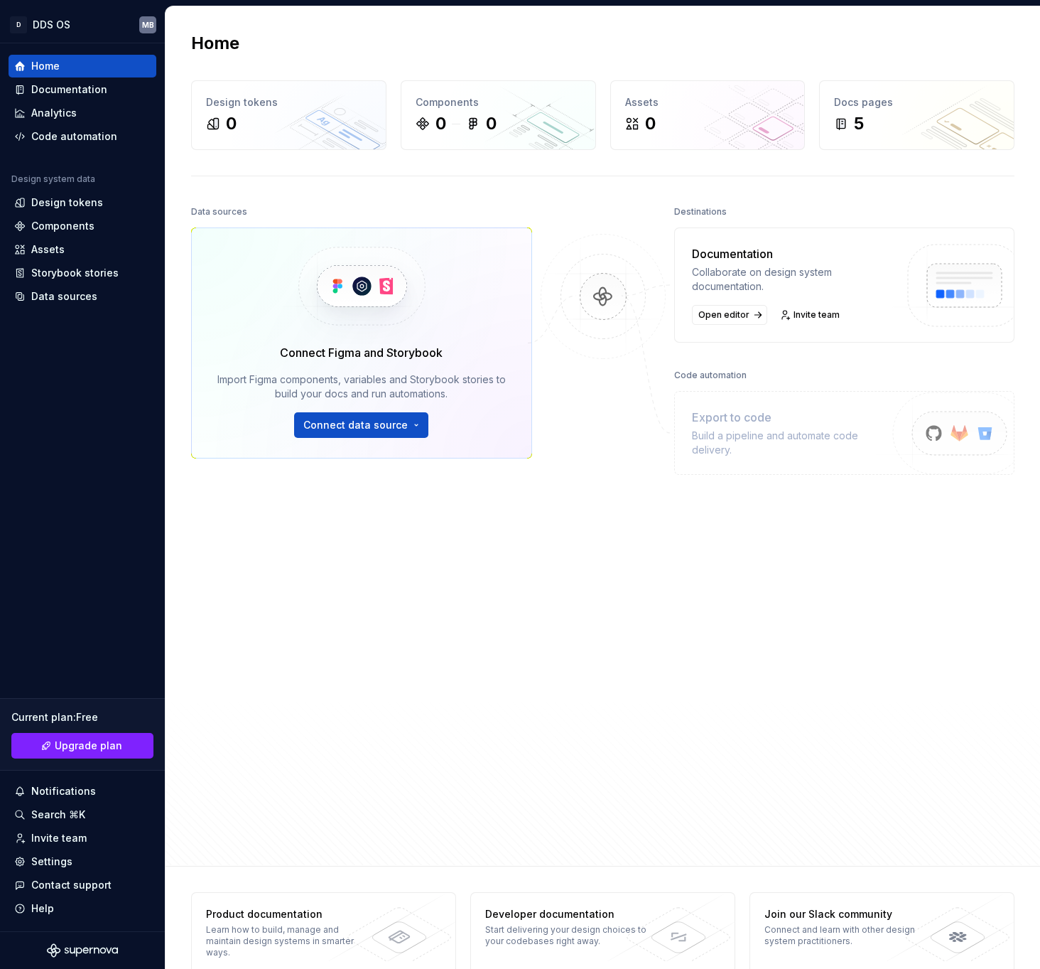 This screenshot has width=1040, height=969. What do you see at coordinates (362, 387) in the screenshot?
I see `div: Import Figma components, variables and Storybook stories to build your docs and run automations.` at bounding box center [362, 387].